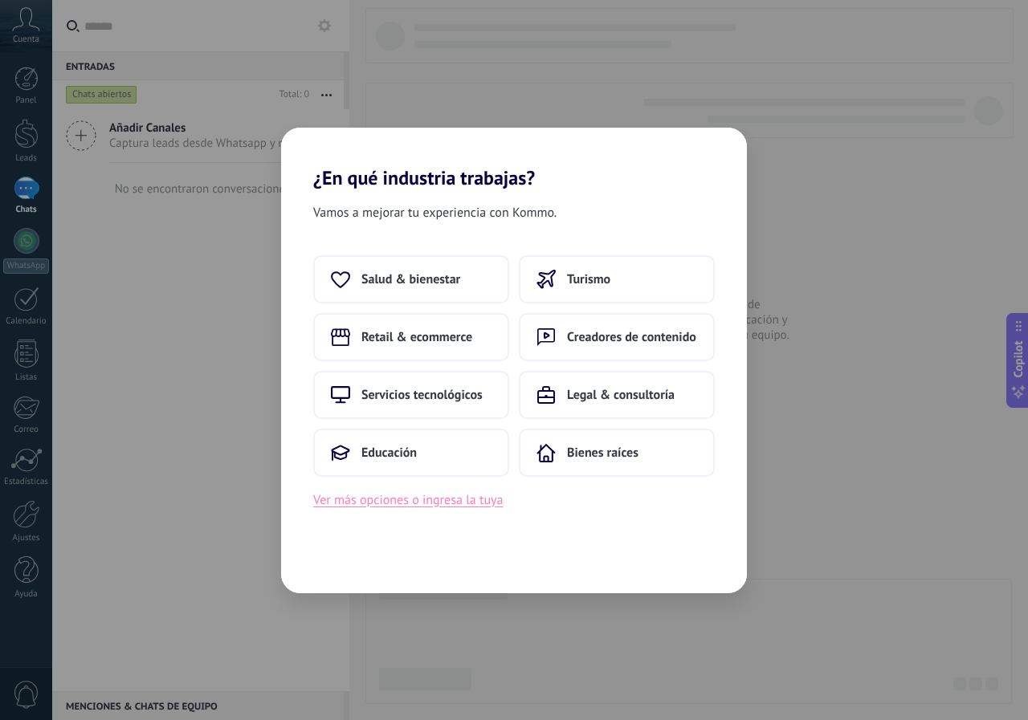  Describe the element at coordinates (411, 453) in the screenshot. I see `button: Educación` at that location.